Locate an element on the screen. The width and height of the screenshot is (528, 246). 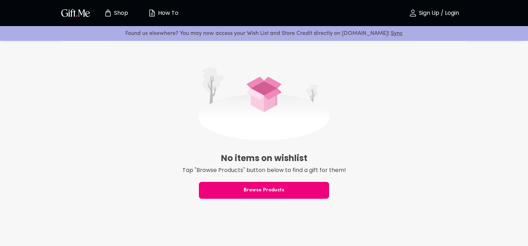
img: GiftMe Logo is located at coordinates (76, 13).